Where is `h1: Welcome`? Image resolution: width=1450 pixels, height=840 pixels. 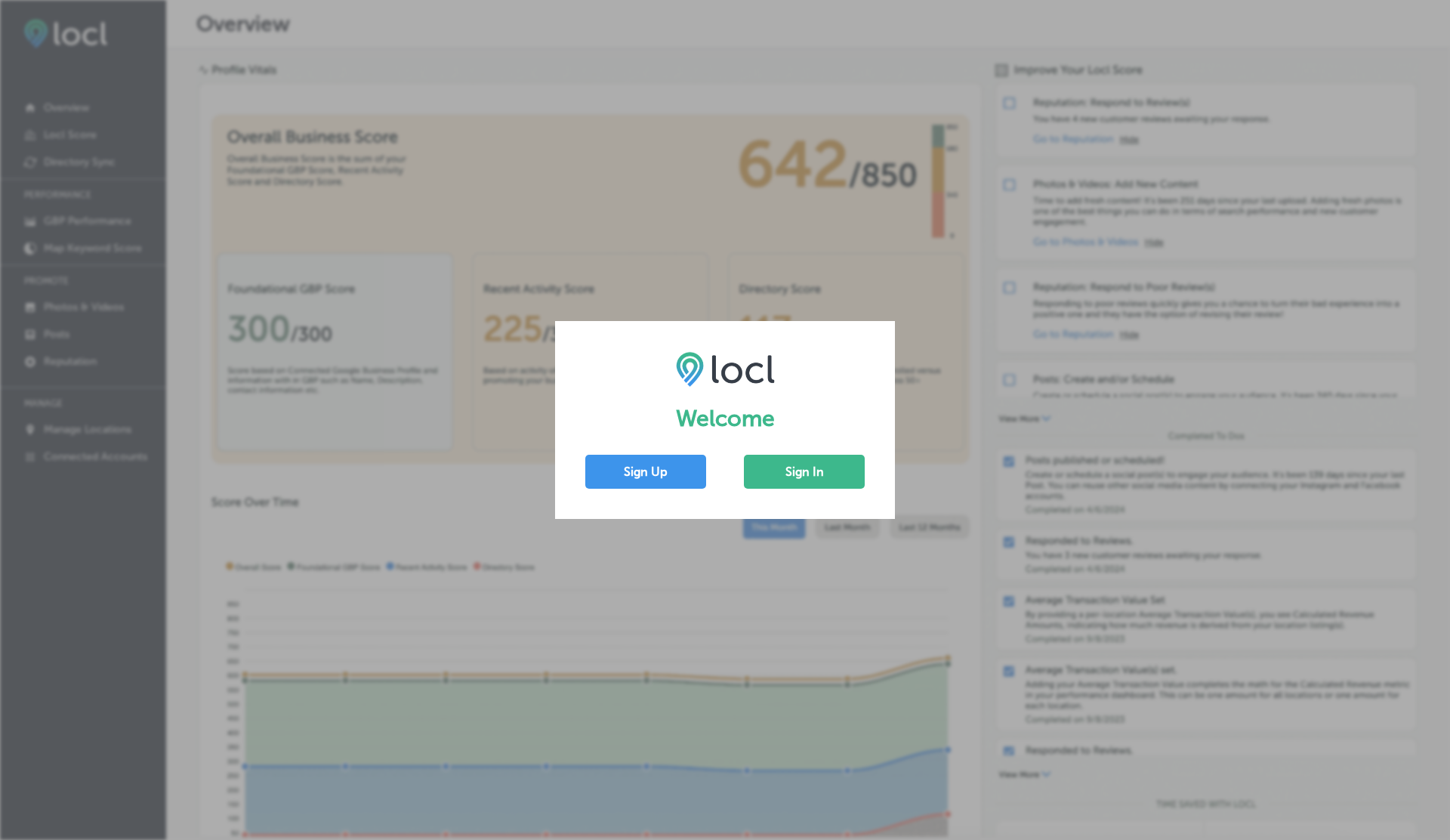
h1: Welcome is located at coordinates (725, 419).